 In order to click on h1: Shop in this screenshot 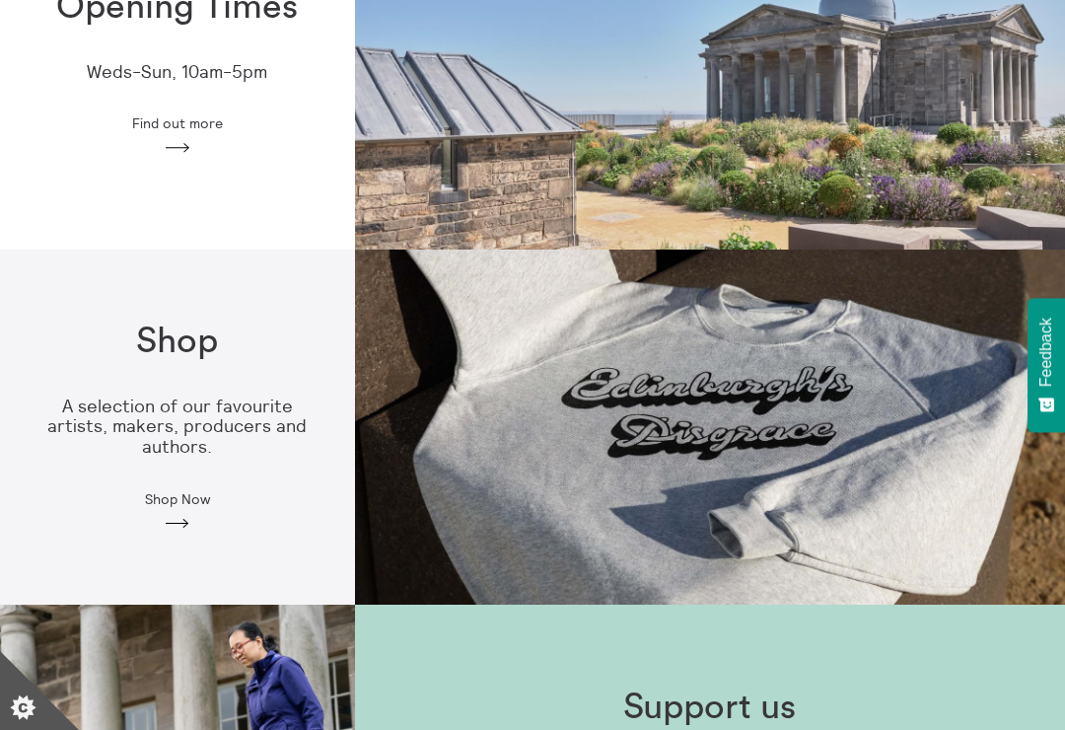, I will do `click(177, 341)`.